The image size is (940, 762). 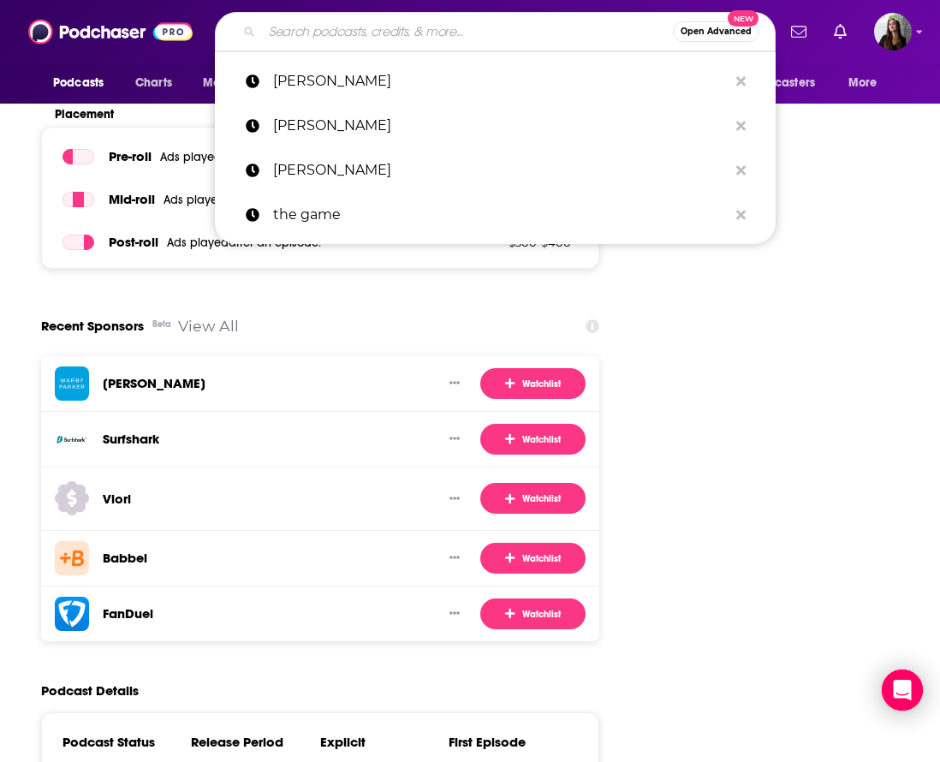 I want to click on a: FanDuel logo, so click(x=72, y=614).